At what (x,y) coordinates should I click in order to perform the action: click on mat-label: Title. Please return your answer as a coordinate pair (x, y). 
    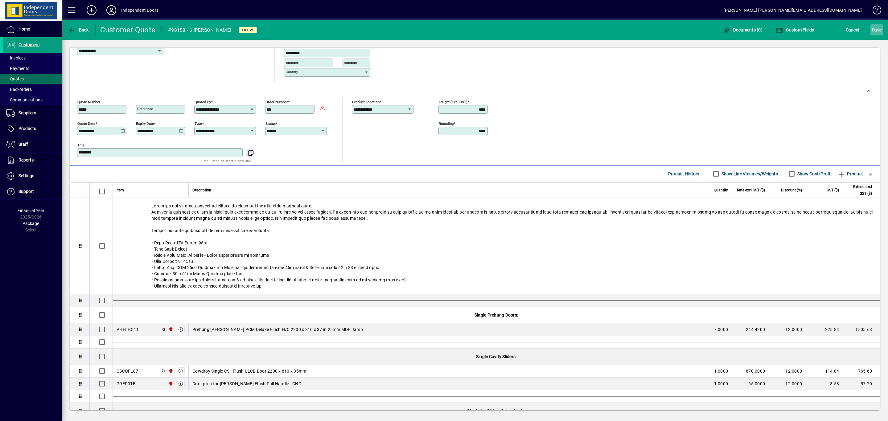
    Looking at the image, I should click on (81, 145).